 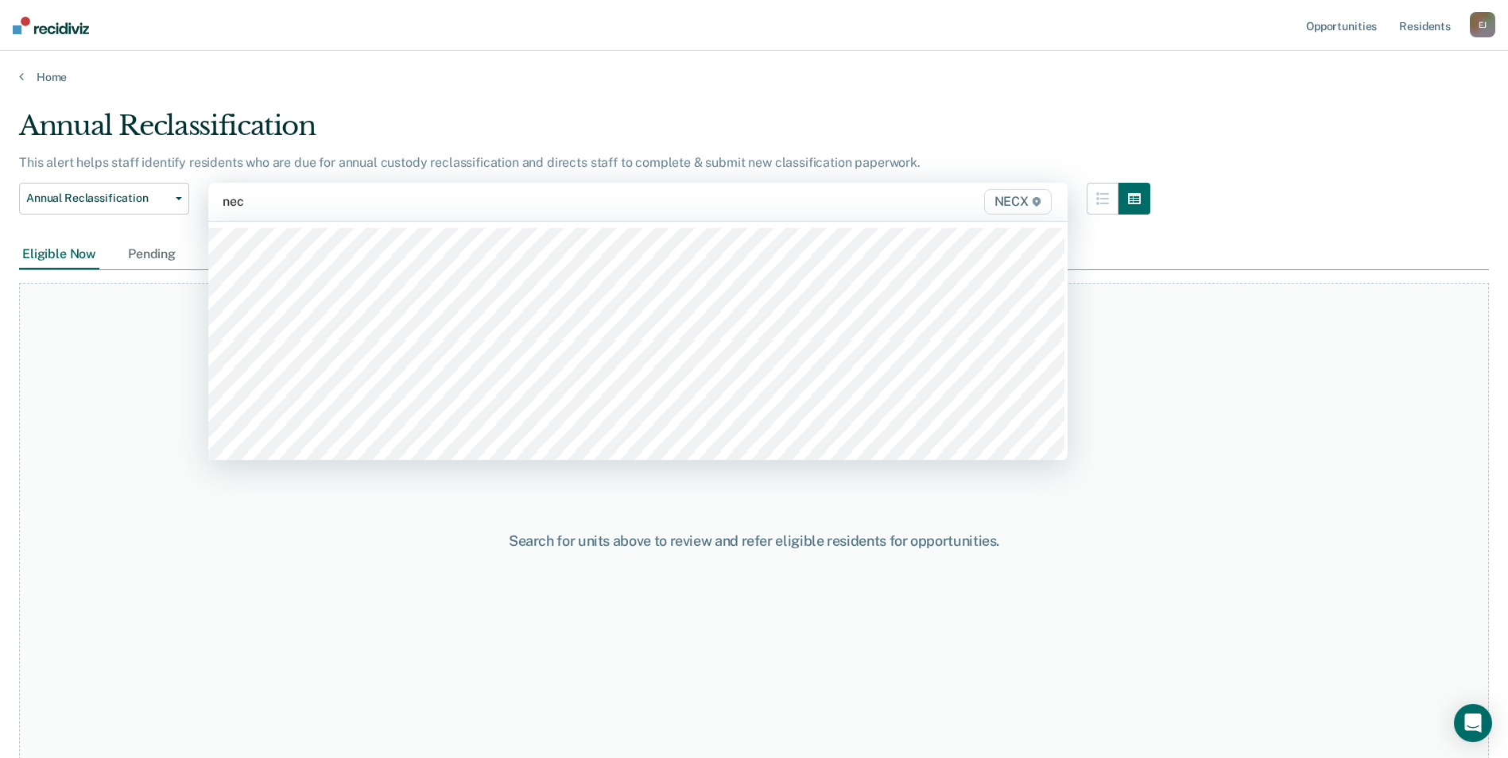 What do you see at coordinates (584, 132) in the screenshot?
I see `div: Annual Reclassification` at bounding box center [584, 132].